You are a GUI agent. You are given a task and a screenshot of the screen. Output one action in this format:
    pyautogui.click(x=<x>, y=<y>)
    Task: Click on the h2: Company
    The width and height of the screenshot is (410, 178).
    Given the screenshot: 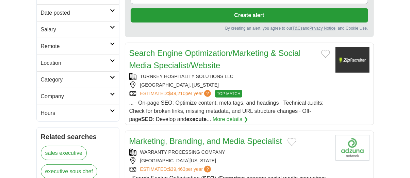 What is the action you would take?
    pyautogui.click(x=75, y=96)
    